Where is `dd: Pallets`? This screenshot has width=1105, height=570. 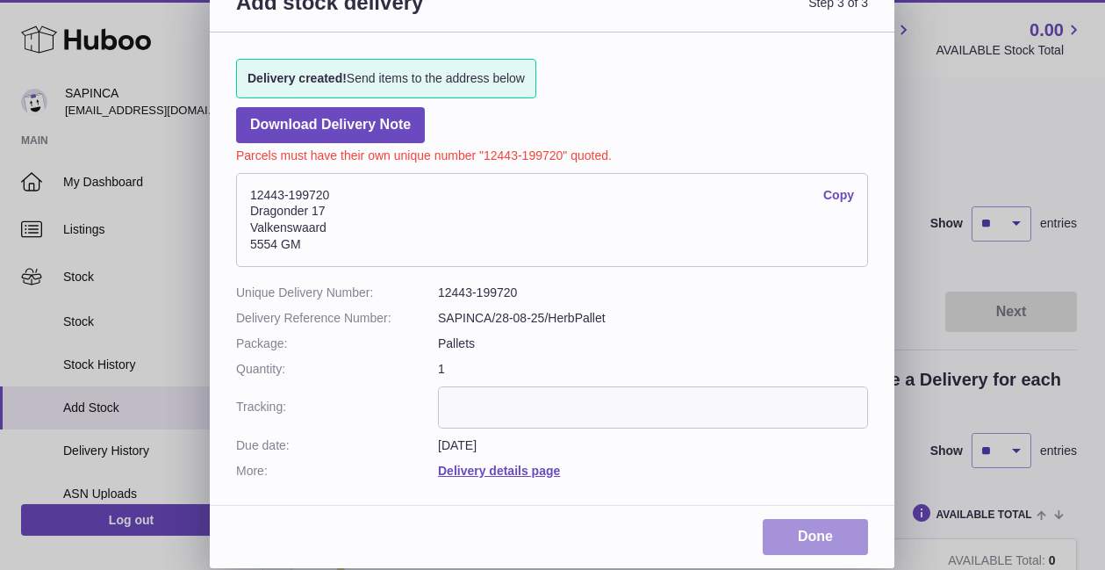
dd: Pallets is located at coordinates (653, 343).